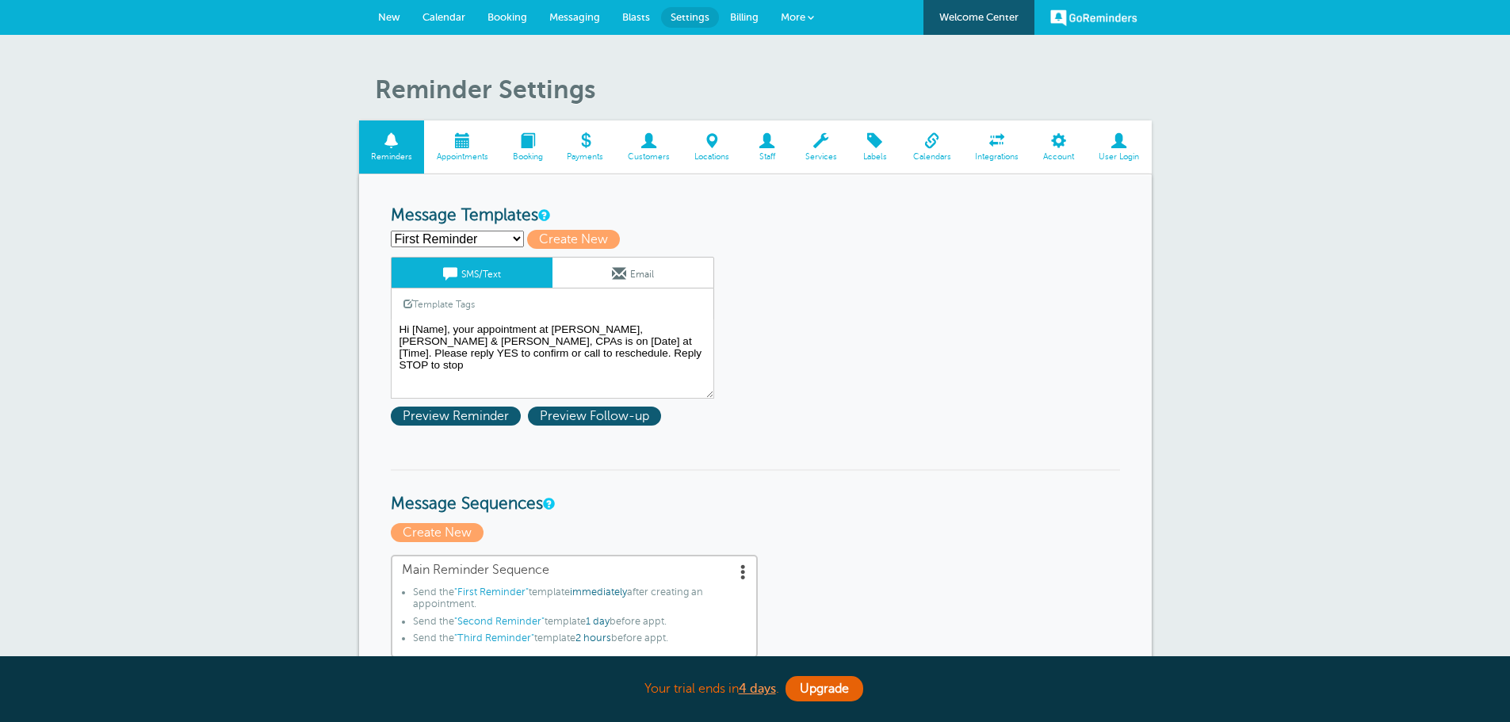 The height and width of the screenshot is (722, 1510). Describe the element at coordinates (599, 592) in the screenshot. I see `span: immediately` at that location.